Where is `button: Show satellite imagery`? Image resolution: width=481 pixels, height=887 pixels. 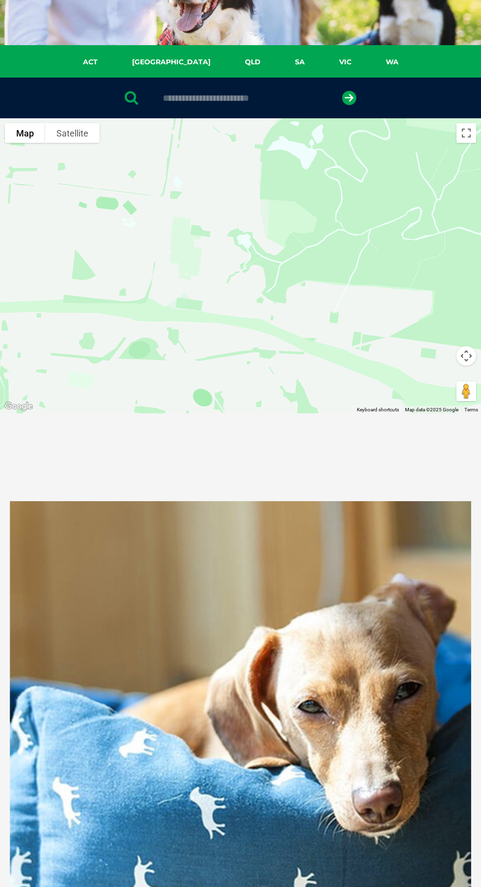 button: Show satellite imagery is located at coordinates (72, 133).